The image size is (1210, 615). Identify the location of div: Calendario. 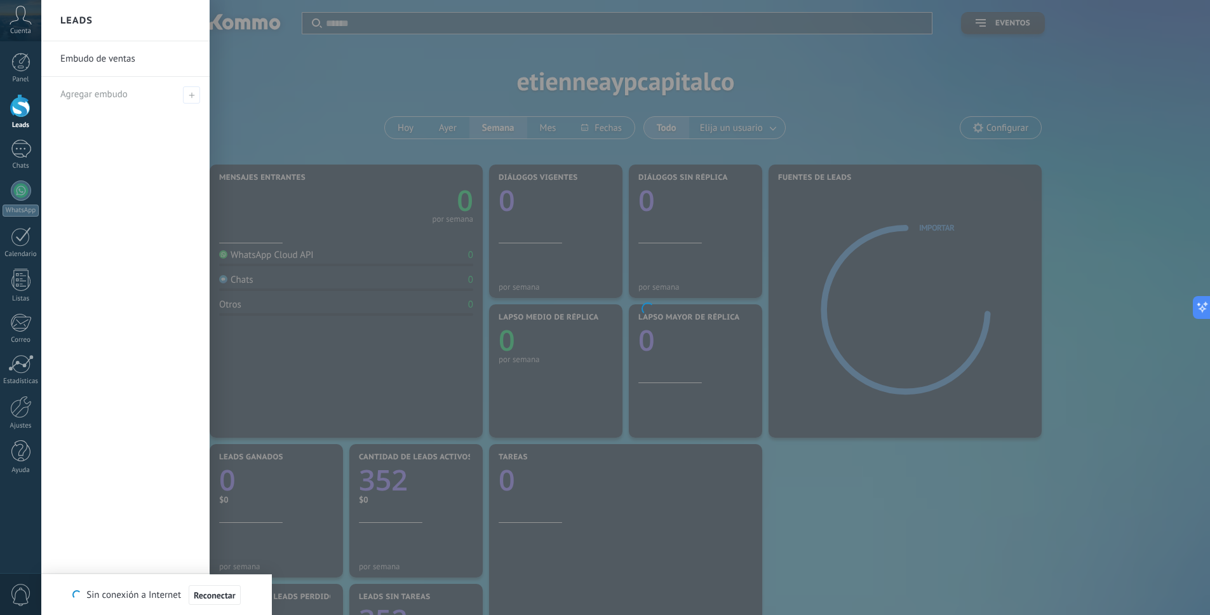
(21, 254).